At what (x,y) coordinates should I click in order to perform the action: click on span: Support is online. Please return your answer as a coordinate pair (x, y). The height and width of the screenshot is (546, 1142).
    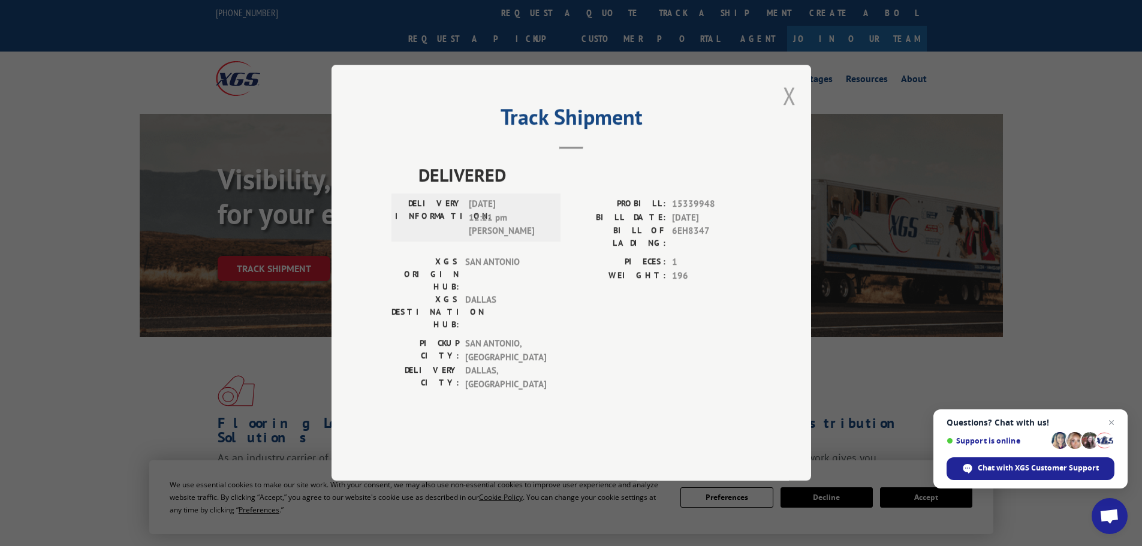
    Looking at the image, I should click on (997, 441).